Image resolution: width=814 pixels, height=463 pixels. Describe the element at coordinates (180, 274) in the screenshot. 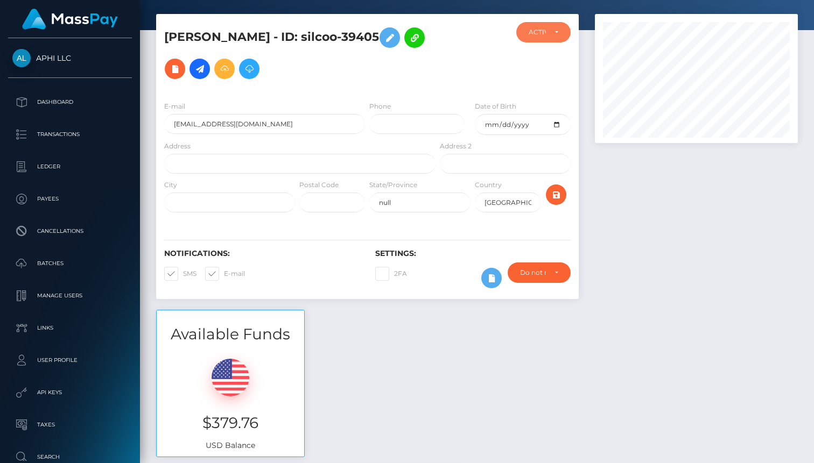

I see `label: SMS` at that location.